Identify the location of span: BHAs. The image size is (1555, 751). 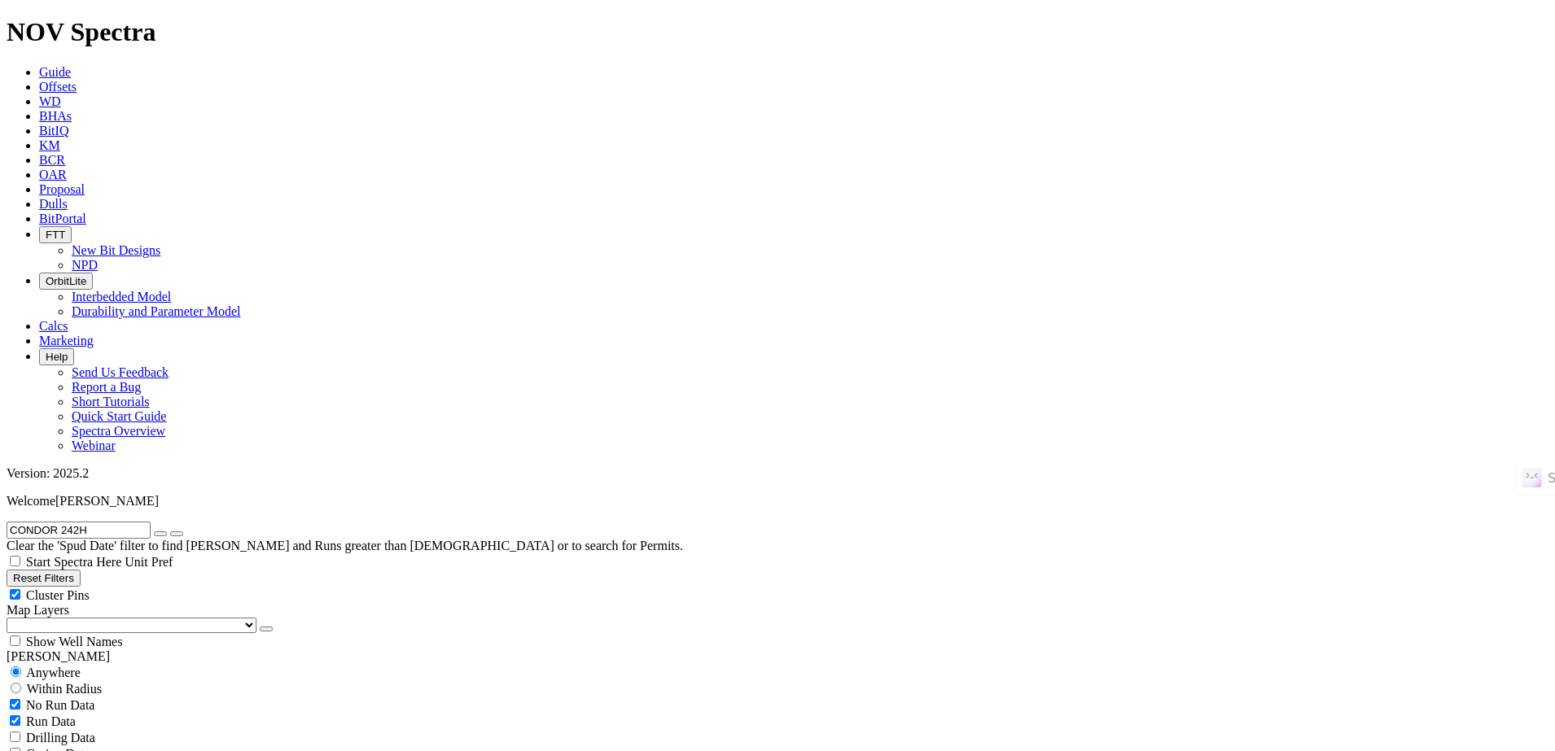
(55, 116).